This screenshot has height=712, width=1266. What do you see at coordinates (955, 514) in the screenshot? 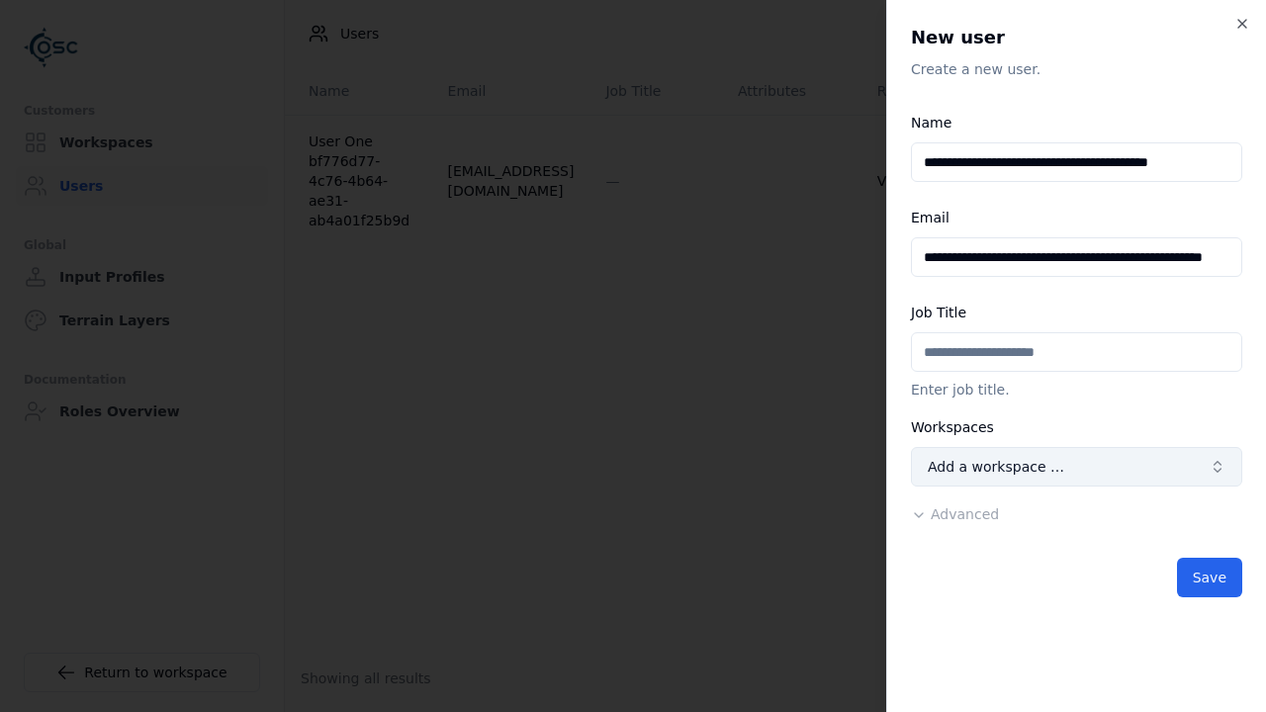
I see `button: Advanced` at bounding box center [955, 514].